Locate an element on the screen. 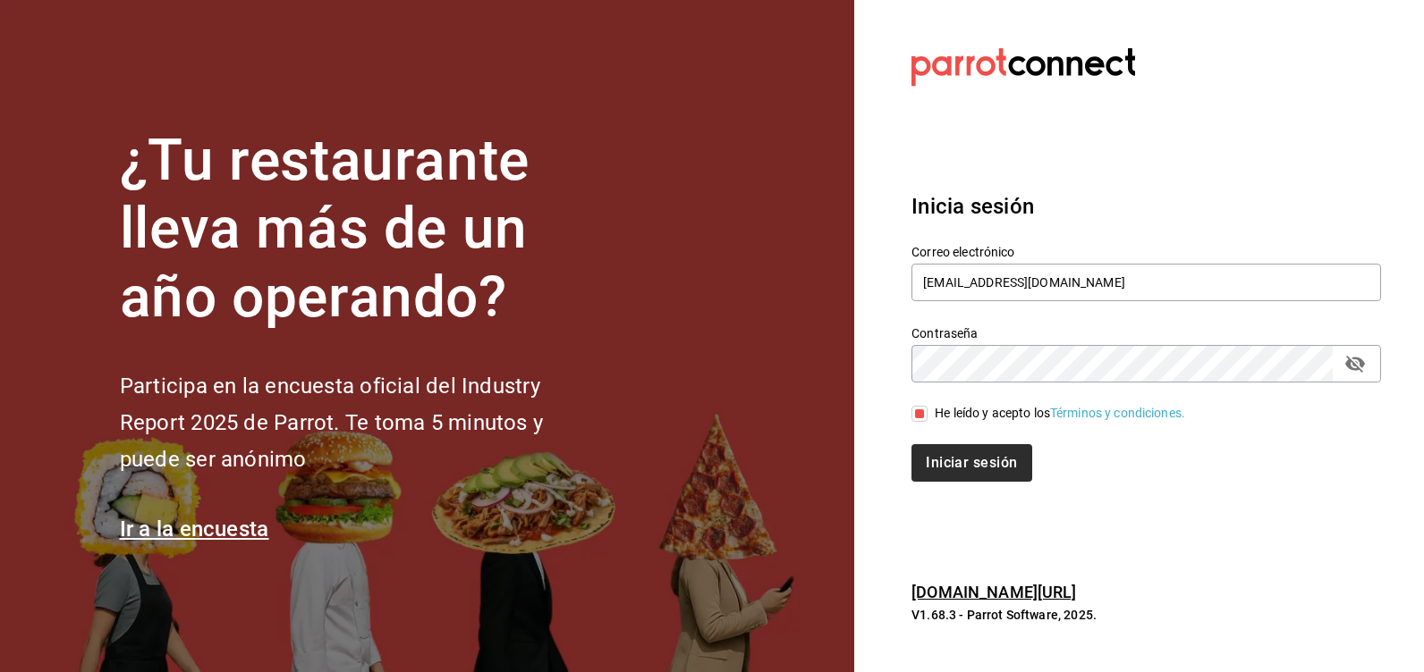 The image size is (1424, 672). div: He leído y acepto los is located at coordinates (1060, 413).